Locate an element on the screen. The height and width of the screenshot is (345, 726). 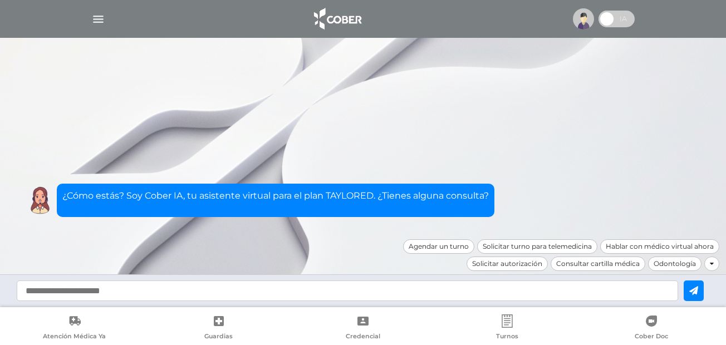
div: Consultar cartilla médica is located at coordinates (598, 264).